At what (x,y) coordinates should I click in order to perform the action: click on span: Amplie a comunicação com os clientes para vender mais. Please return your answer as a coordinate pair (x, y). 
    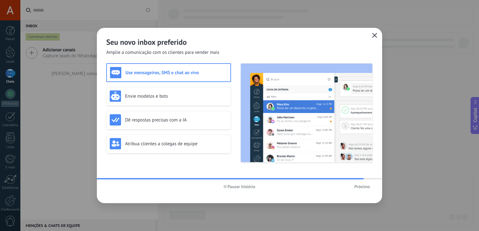
    Looking at the image, I should click on (163, 53).